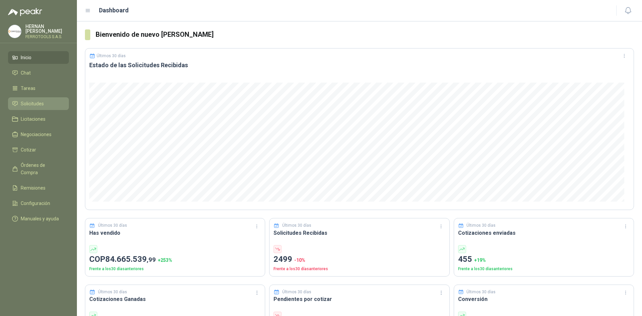 This screenshot has height=316, width=642. What do you see at coordinates (359, 65) in the screenshot?
I see `h3: Estado de las Solicitudes Recibidas` at bounding box center [359, 65].